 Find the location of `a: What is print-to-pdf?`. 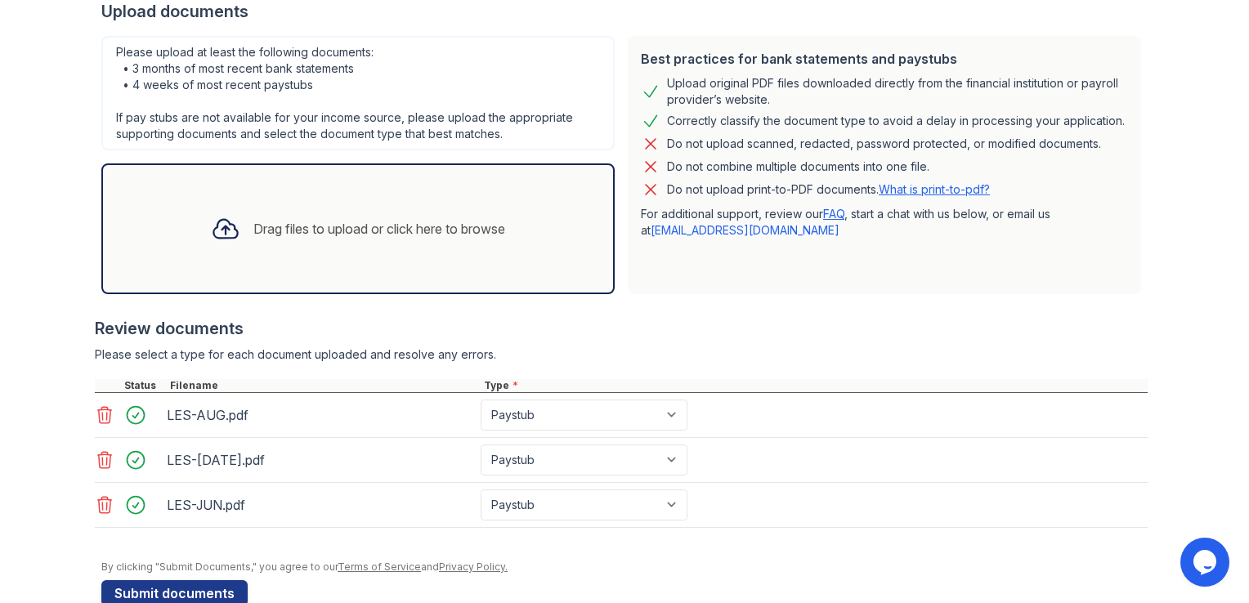

a: What is print-to-pdf? is located at coordinates (934, 189).